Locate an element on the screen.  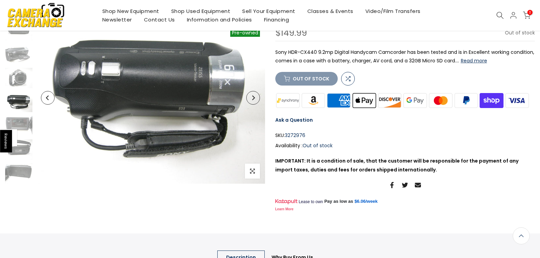
button: Next is located at coordinates (253, 98).